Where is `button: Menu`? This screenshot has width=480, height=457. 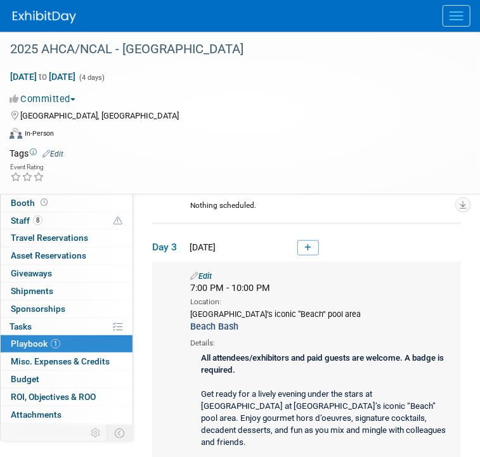 button: Menu is located at coordinates (456, 16).